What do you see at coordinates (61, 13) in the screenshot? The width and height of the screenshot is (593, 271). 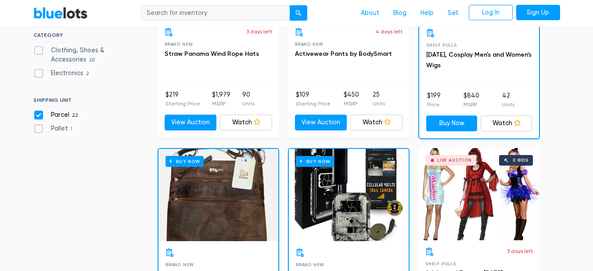 I see `a: BlueLots` at bounding box center [61, 13].